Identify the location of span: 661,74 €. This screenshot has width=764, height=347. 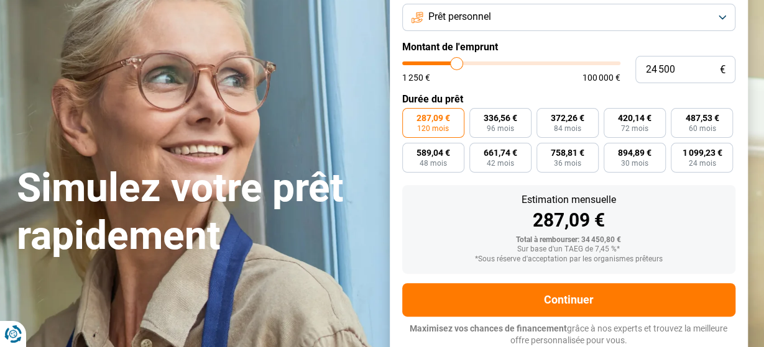
(500, 153).